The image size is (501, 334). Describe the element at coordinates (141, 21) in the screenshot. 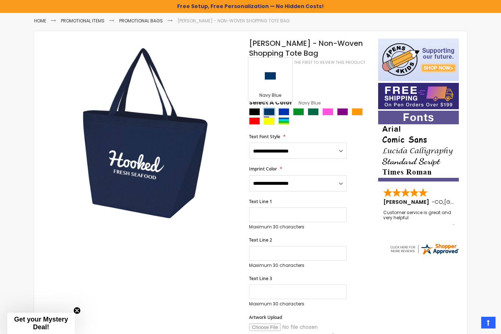

I see `a: Promotional Bags` at that location.